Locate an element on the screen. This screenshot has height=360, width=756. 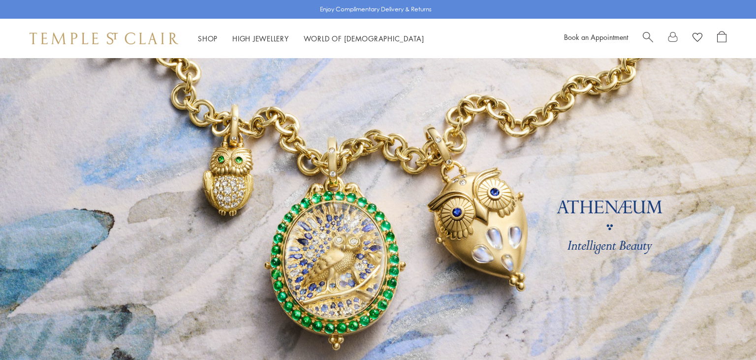
a: High JewelleryHigh Jewellery is located at coordinates (260, 38).